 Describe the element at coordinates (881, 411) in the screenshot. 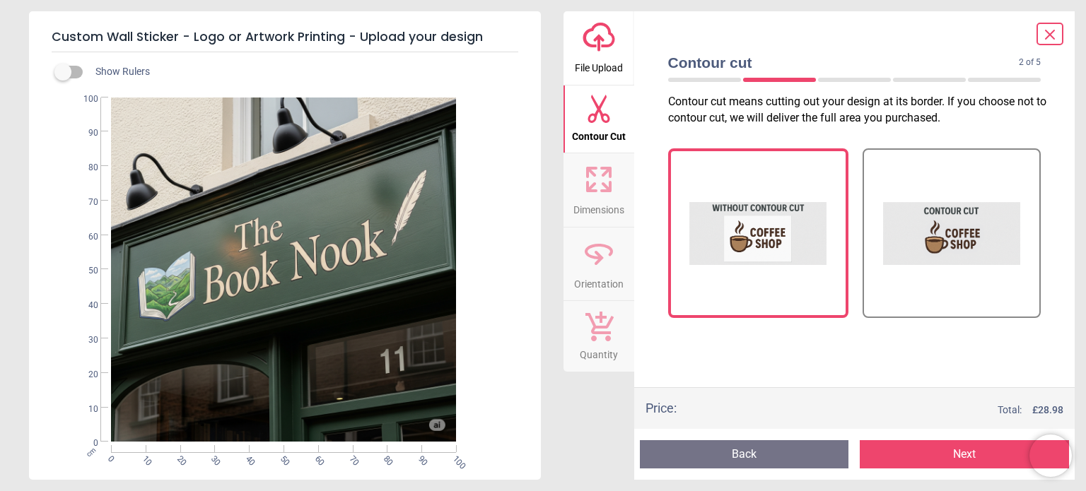

I see `div: Total:` at that location.